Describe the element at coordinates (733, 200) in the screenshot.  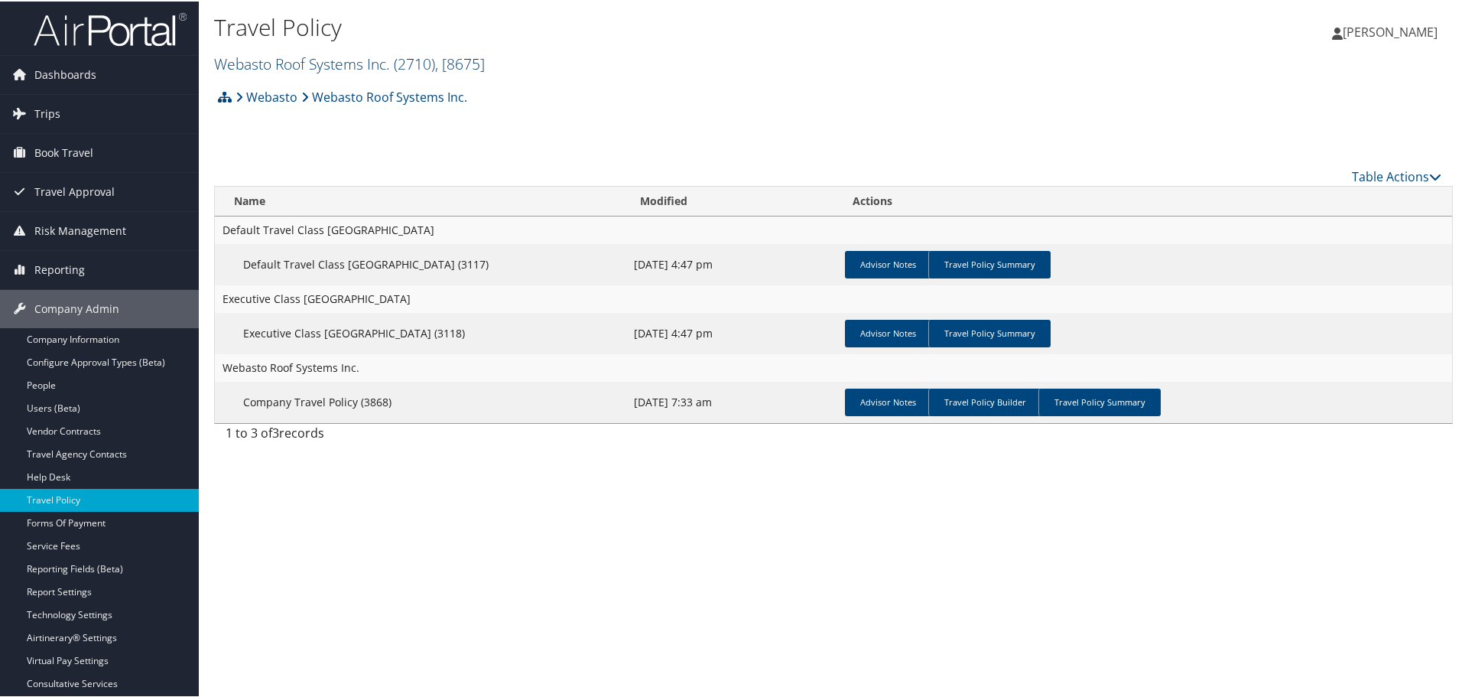
I see `th: Modified: activate to sort column ascending` at that location.